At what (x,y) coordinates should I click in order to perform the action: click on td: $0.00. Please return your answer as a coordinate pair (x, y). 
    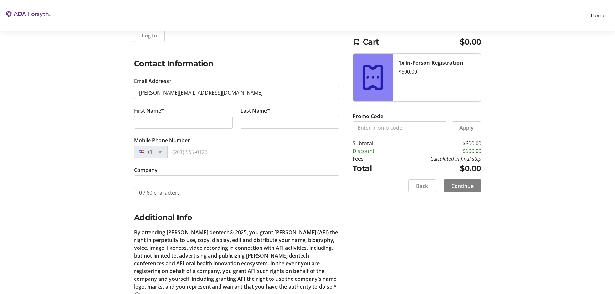
    Looking at the image, I should click on (436, 168).